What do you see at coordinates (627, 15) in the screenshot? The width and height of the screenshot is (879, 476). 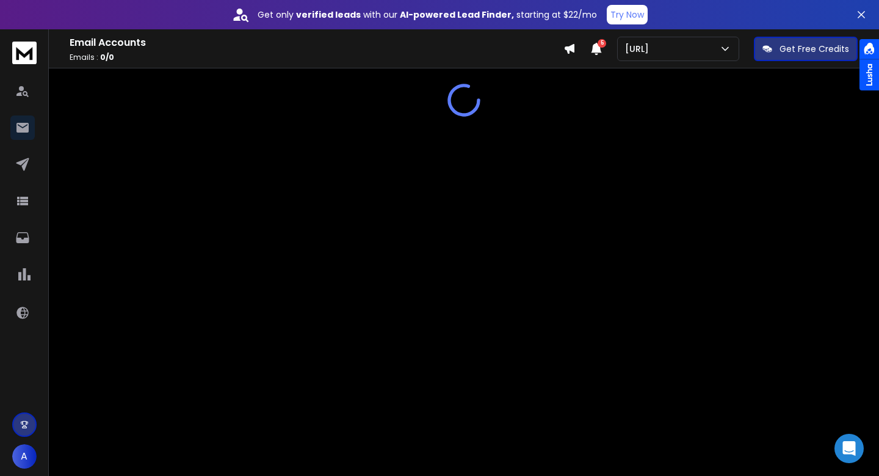 I see `p: Try Now` at bounding box center [627, 15].